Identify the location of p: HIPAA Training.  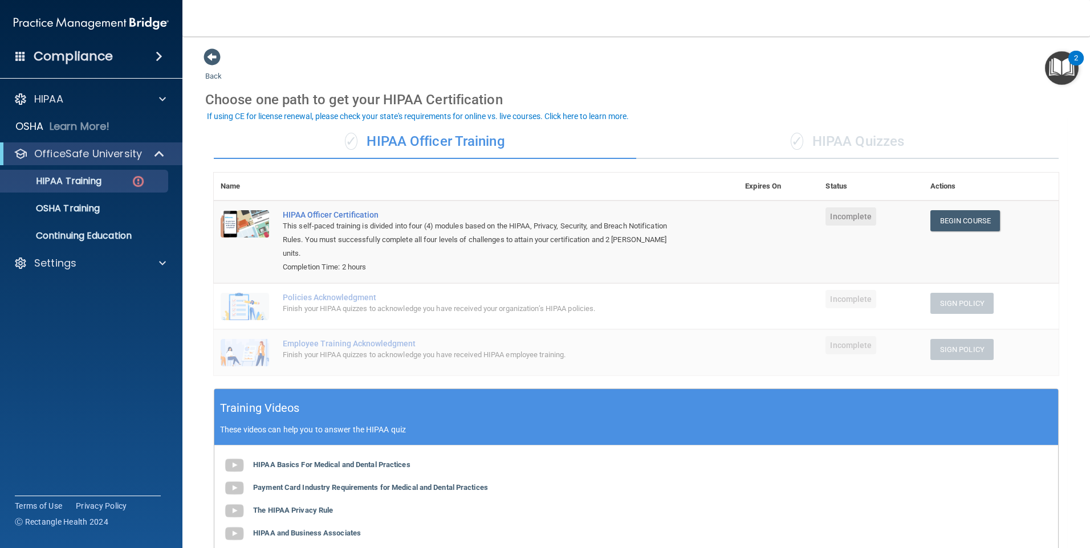
(54, 181).